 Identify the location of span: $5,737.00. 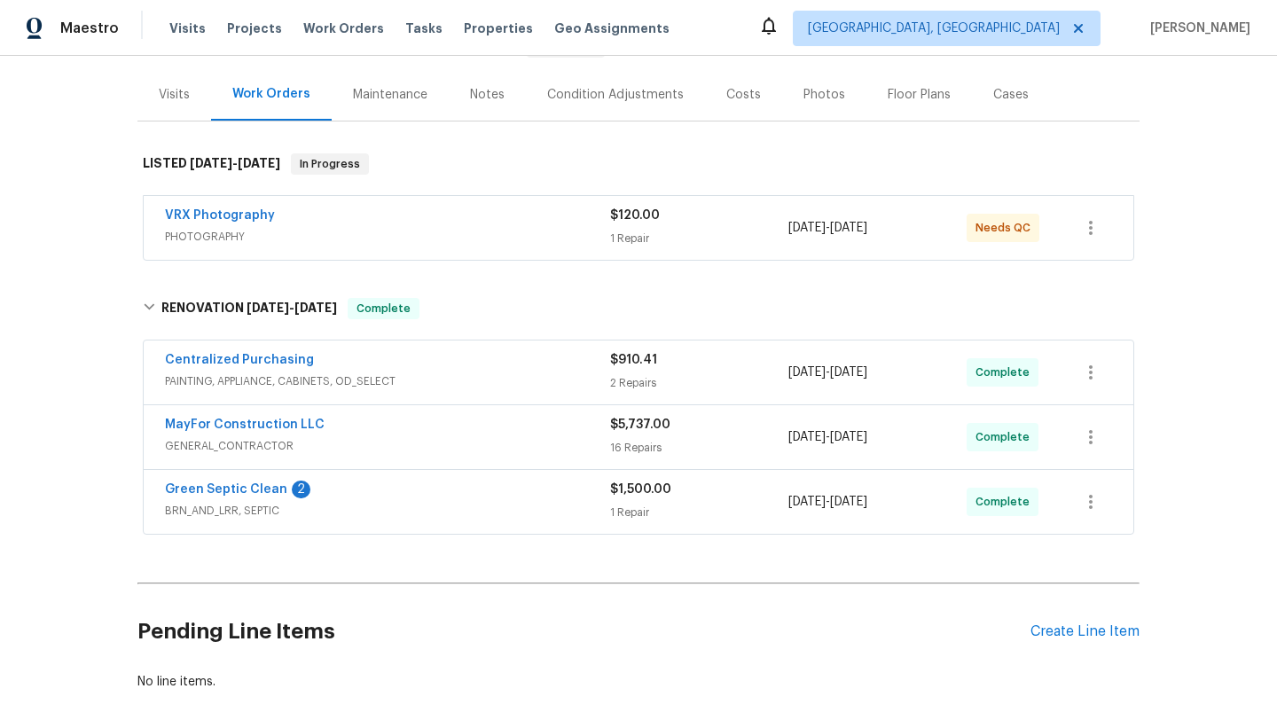
(640, 425).